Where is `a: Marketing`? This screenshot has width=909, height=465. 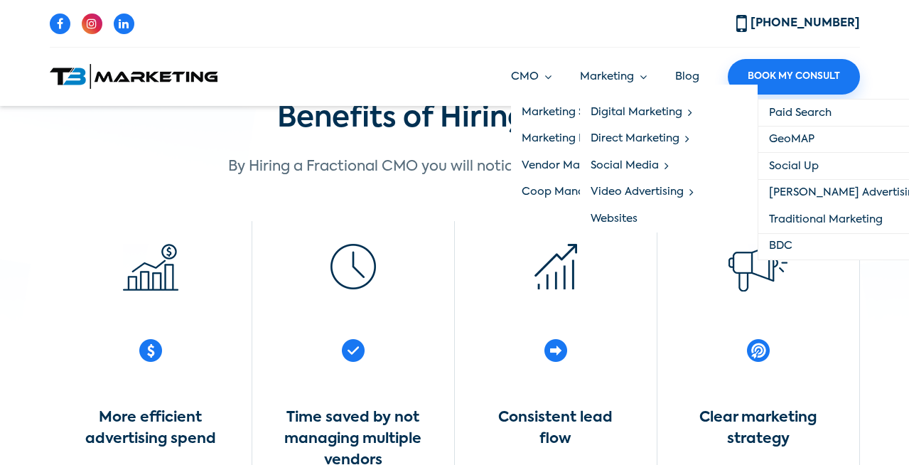 a: Marketing is located at coordinates (614, 77).